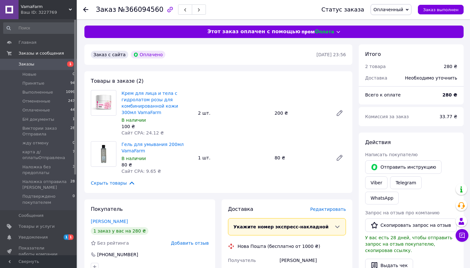 The image size is (470, 268). Describe the element at coordinates (36, 101) in the screenshot. I see `span: Отмененные` at that location.